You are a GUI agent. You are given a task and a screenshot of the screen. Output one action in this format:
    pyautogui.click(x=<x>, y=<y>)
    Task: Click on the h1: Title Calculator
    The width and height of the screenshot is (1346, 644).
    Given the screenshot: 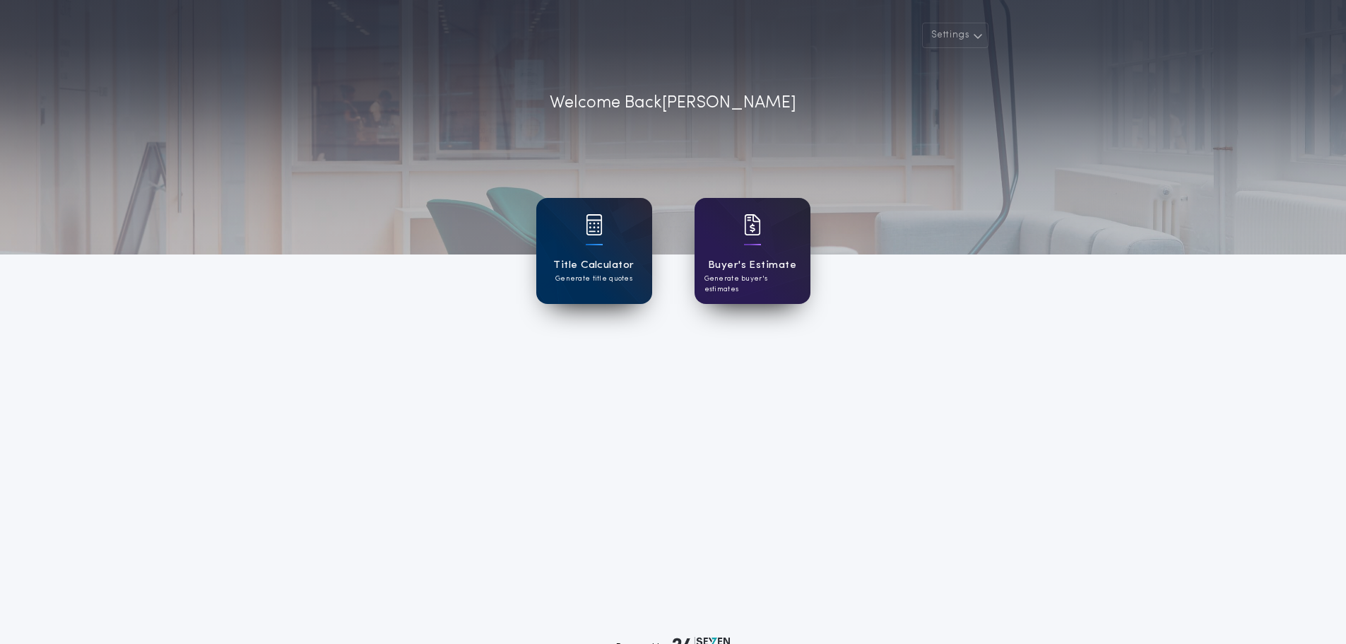 What is the action you would take?
    pyautogui.click(x=594, y=265)
    